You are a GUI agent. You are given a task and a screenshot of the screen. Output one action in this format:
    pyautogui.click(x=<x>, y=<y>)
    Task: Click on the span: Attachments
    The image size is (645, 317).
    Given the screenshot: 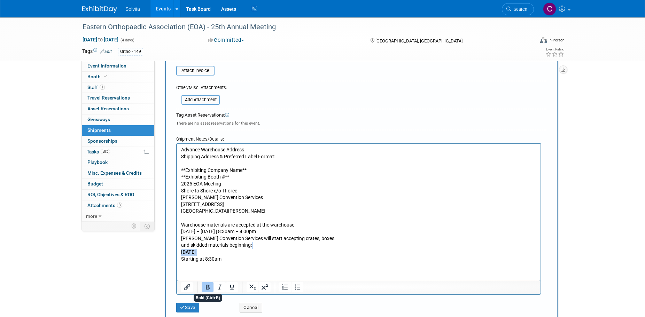 What is the action you would take?
    pyautogui.click(x=105, y=205)
    